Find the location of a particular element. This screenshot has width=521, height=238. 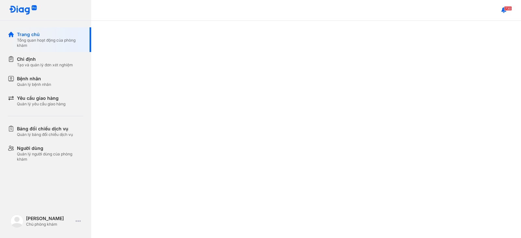

div: Tổng quan hoạt động của phòng khám is located at coordinates (50, 43).